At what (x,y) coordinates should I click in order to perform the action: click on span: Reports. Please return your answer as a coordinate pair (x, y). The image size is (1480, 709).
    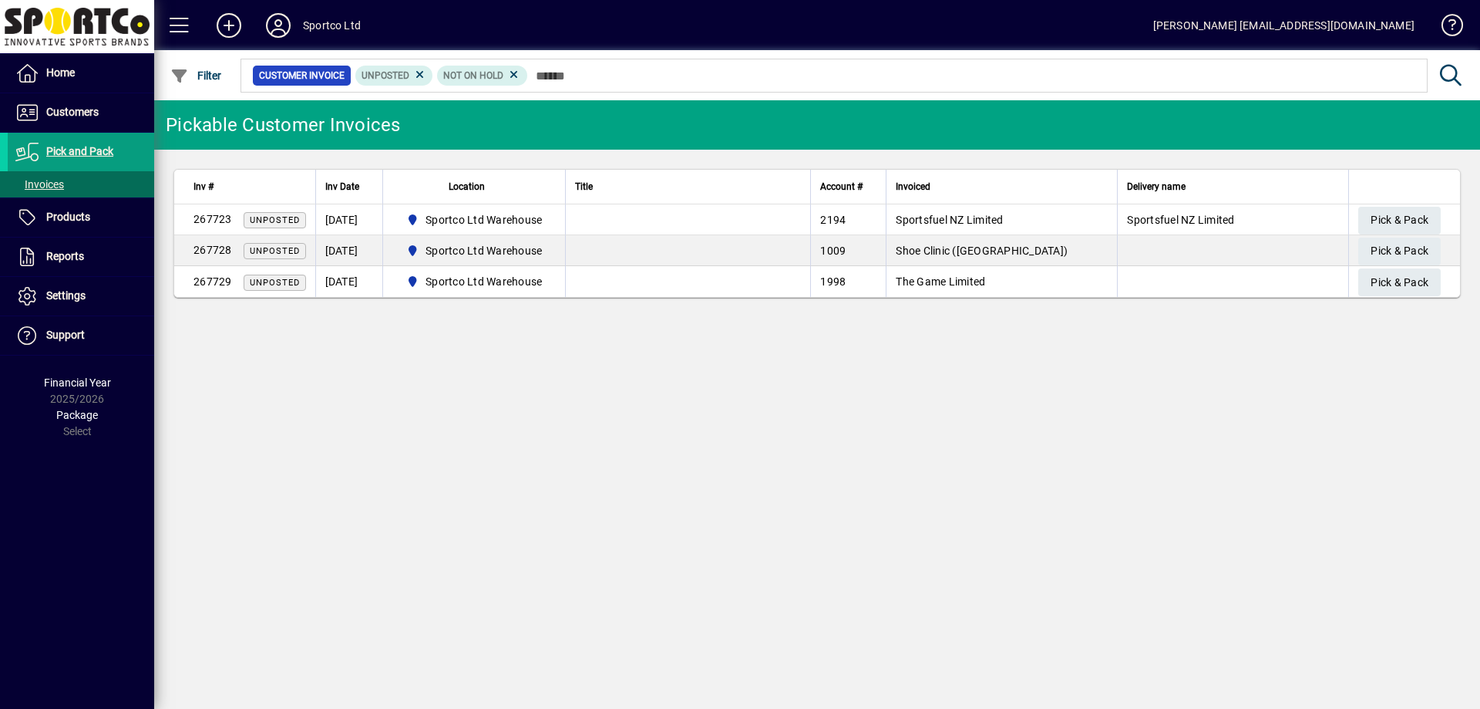
    Looking at the image, I should click on (65, 256).